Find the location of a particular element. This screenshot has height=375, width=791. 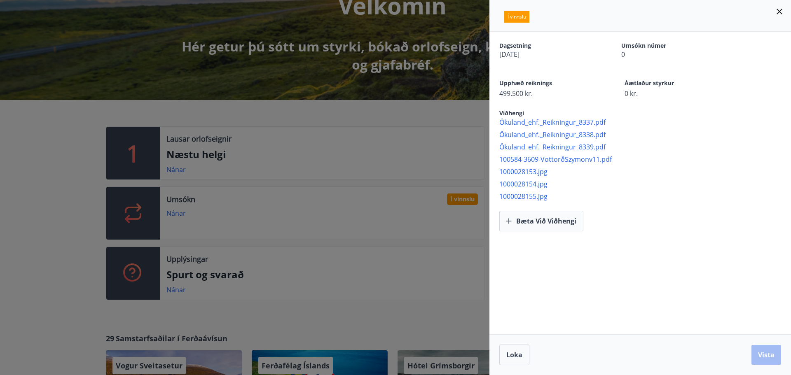

span: Loka is located at coordinates (514, 355).